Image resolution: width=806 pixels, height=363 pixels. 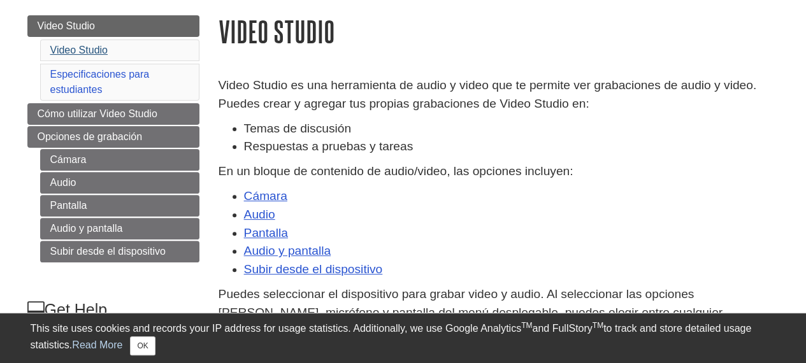 I want to click on a: Cómo utilizar Video Studio, so click(x=113, y=114).